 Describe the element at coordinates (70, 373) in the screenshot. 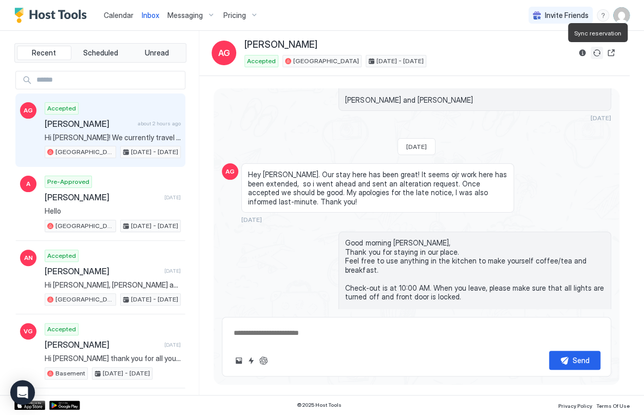

I see `span: Basement` at that location.